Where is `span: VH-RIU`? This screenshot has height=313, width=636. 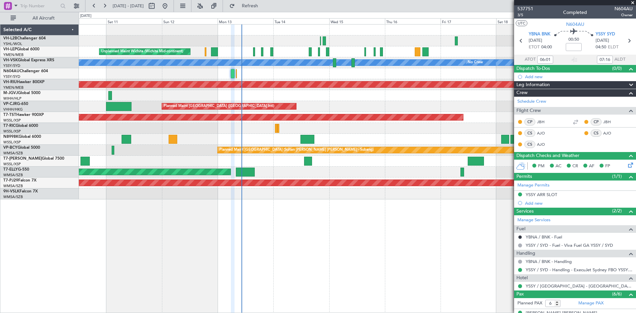
span: VH-RIU is located at coordinates (10, 82).